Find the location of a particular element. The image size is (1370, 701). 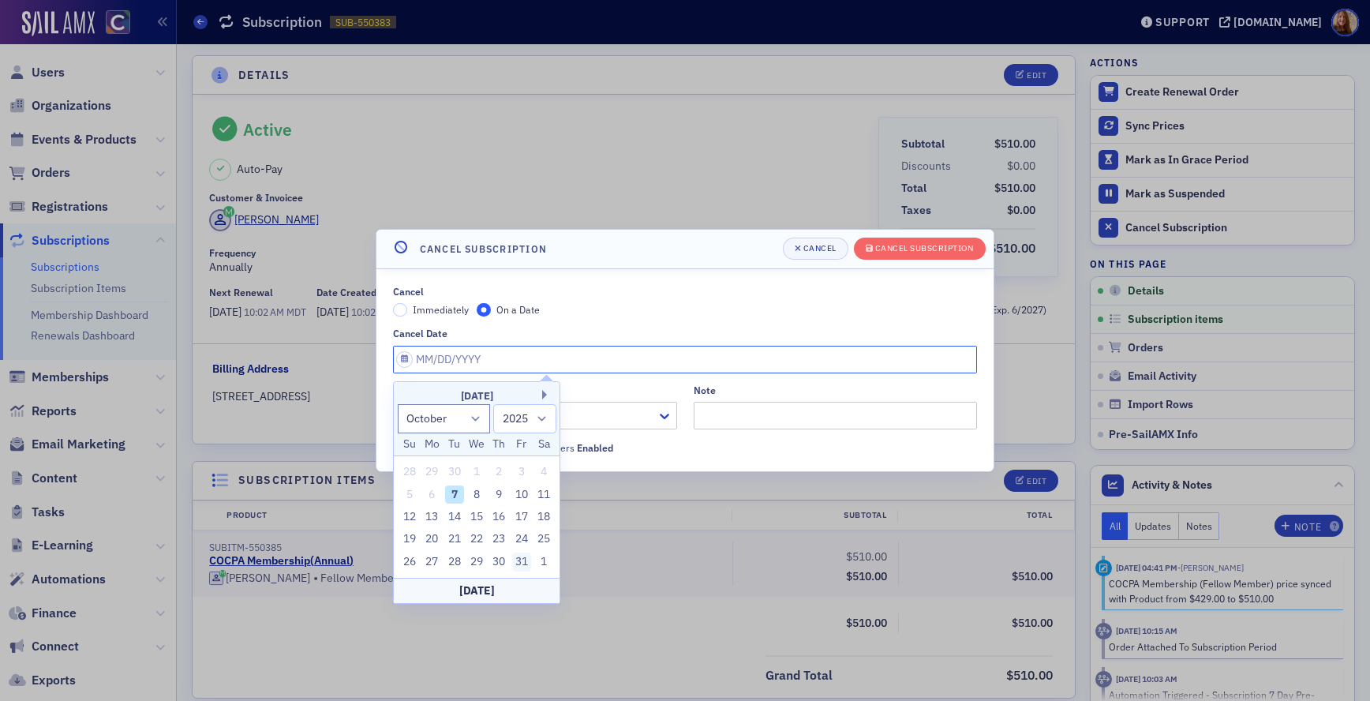

div: Choose Wednesday, October 8th, 2025 is located at coordinates (477, 495).